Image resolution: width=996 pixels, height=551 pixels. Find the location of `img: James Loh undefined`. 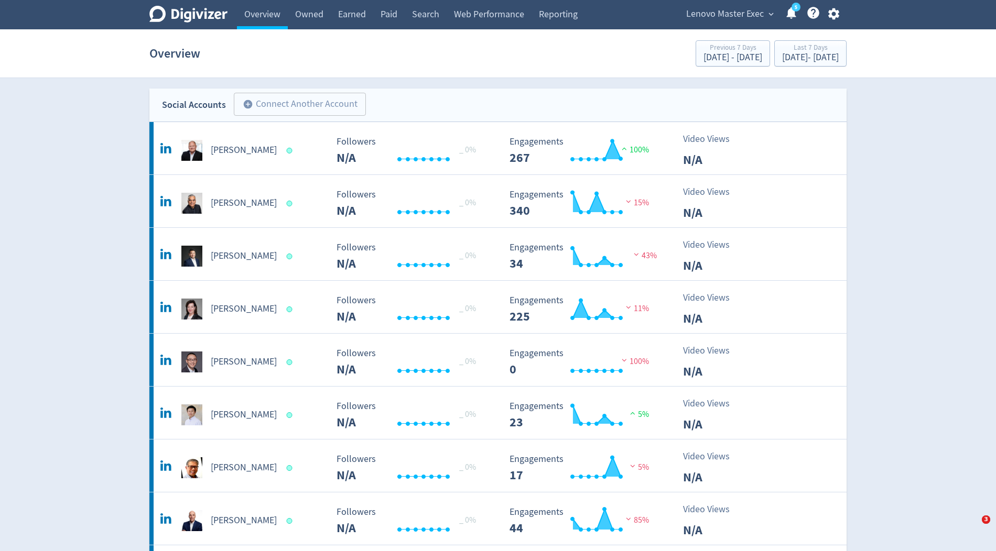

img: James Loh undefined is located at coordinates (192, 468).